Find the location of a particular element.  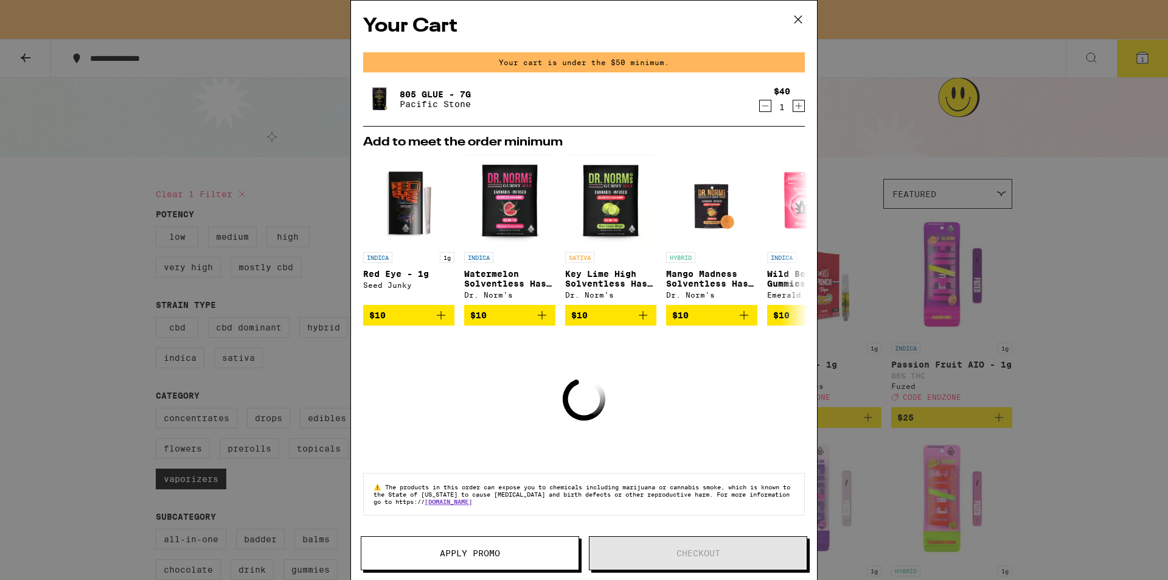

span: Checkout is located at coordinates (698, 553).